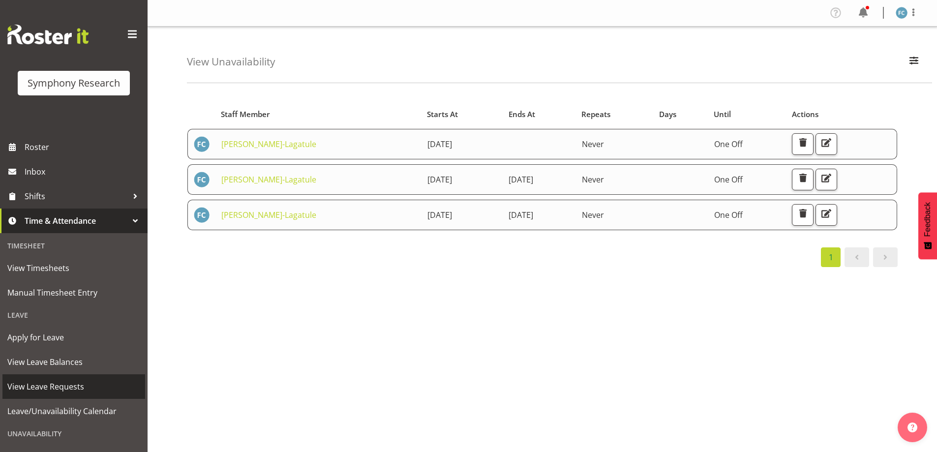 This screenshot has width=937, height=452. I want to click on span: Time & Attendance, so click(76, 221).